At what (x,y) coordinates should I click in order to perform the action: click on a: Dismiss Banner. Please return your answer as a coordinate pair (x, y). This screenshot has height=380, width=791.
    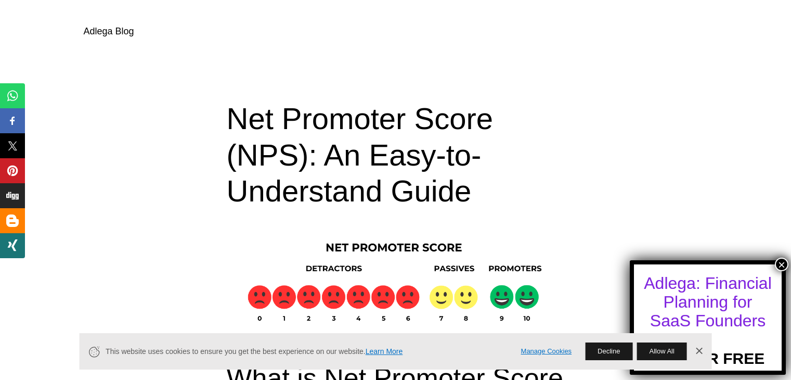
    Looking at the image, I should click on (699, 351).